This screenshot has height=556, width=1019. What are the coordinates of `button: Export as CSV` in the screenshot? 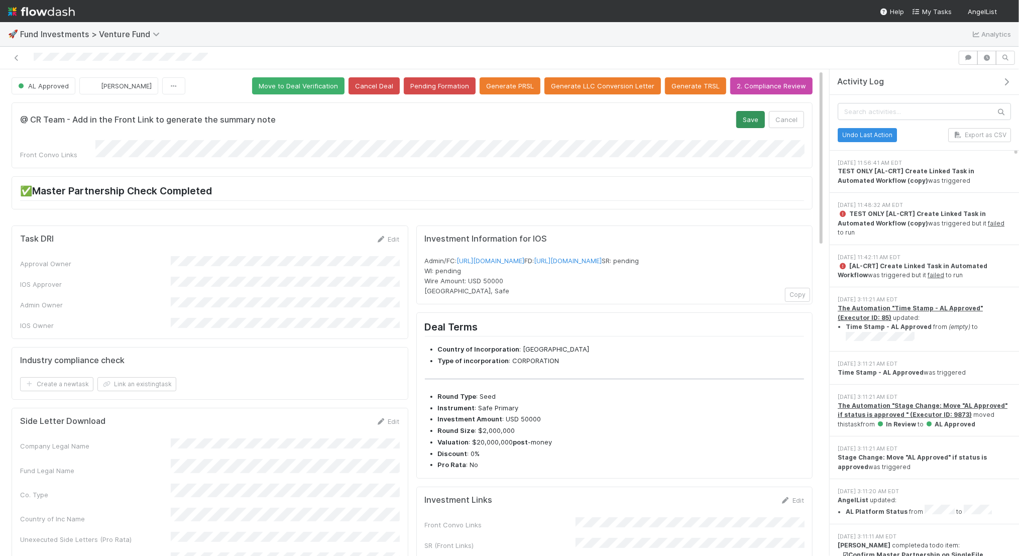 It's located at (979, 135).